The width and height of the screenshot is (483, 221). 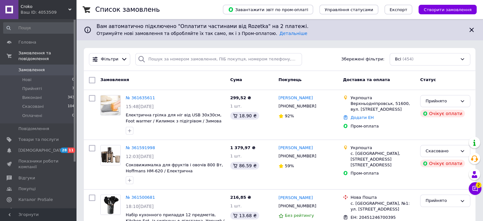 I want to click on span: Без рейтингу, so click(x=299, y=215).